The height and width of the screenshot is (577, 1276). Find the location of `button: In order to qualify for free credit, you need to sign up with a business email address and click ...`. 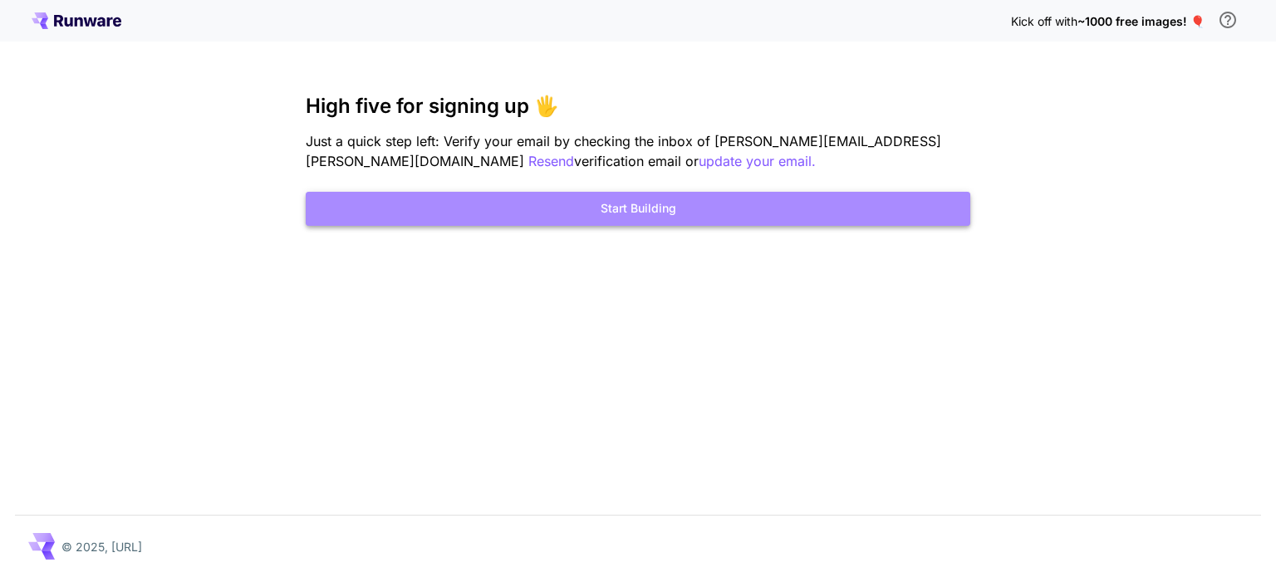

button: In order to qualify for free credit, you need to sign up with a business email address and click ... is located at coordinates (1228, 20).